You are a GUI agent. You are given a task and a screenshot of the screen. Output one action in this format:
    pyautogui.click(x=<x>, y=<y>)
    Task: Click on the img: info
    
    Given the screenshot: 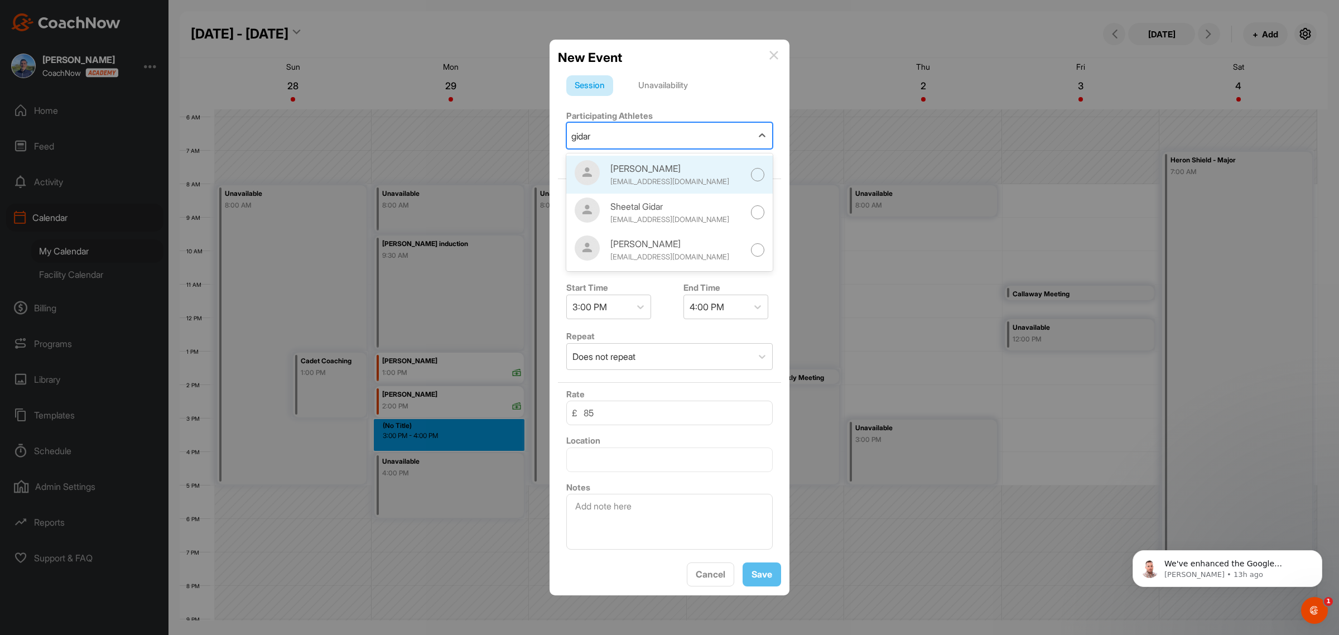 What is the action you would take?
    pyautogui.click(x=774, y=55)
    